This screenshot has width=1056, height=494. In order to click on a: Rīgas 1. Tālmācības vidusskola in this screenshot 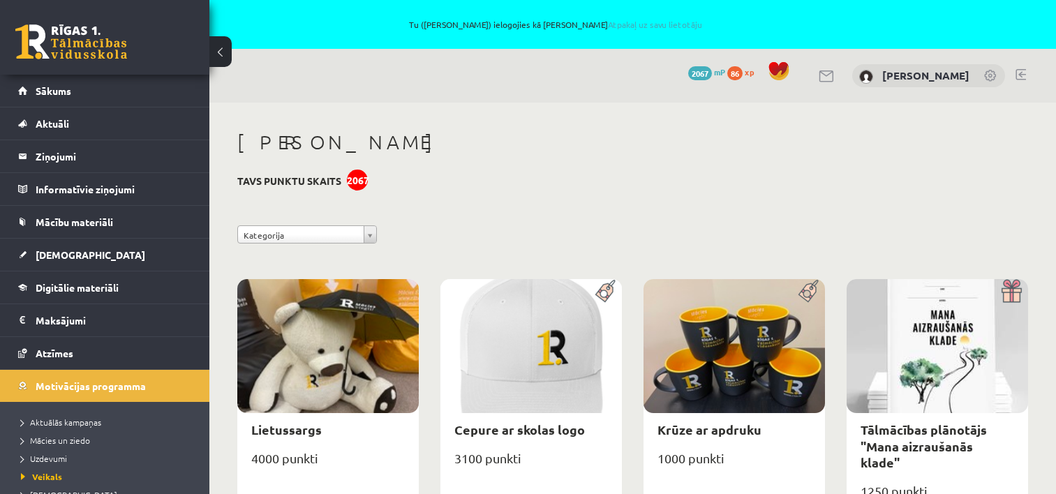, I will do `click(71, 42)`.